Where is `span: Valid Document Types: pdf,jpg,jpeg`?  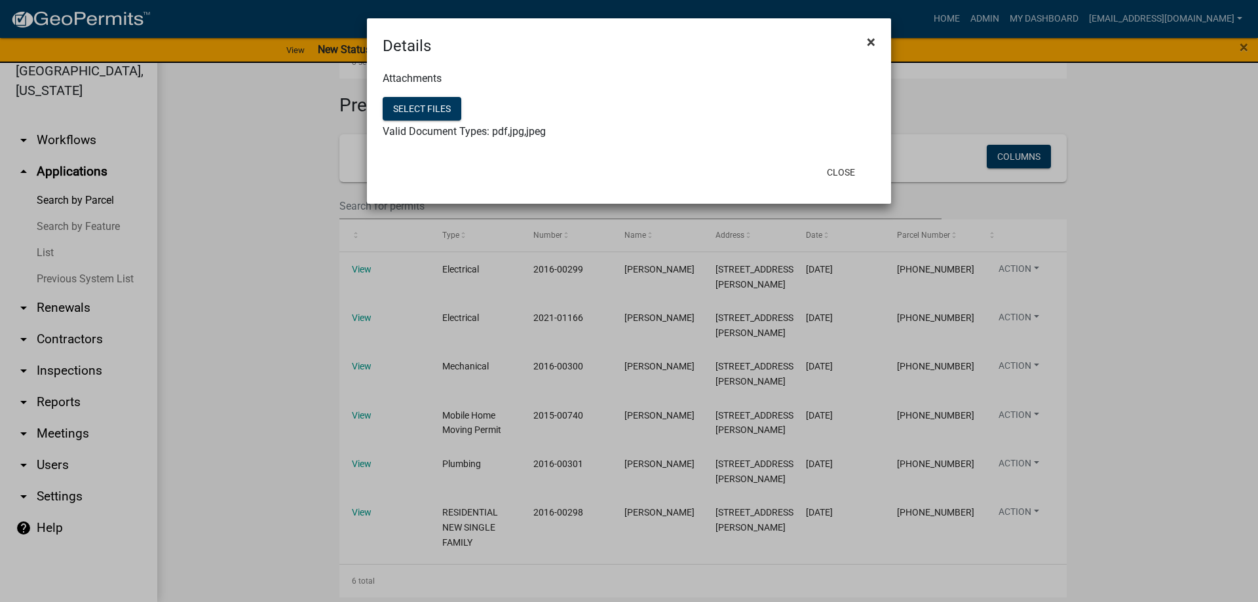 span: Valid Document Types: pdf,jpg,jpeg is located at coordinates (464, 131).